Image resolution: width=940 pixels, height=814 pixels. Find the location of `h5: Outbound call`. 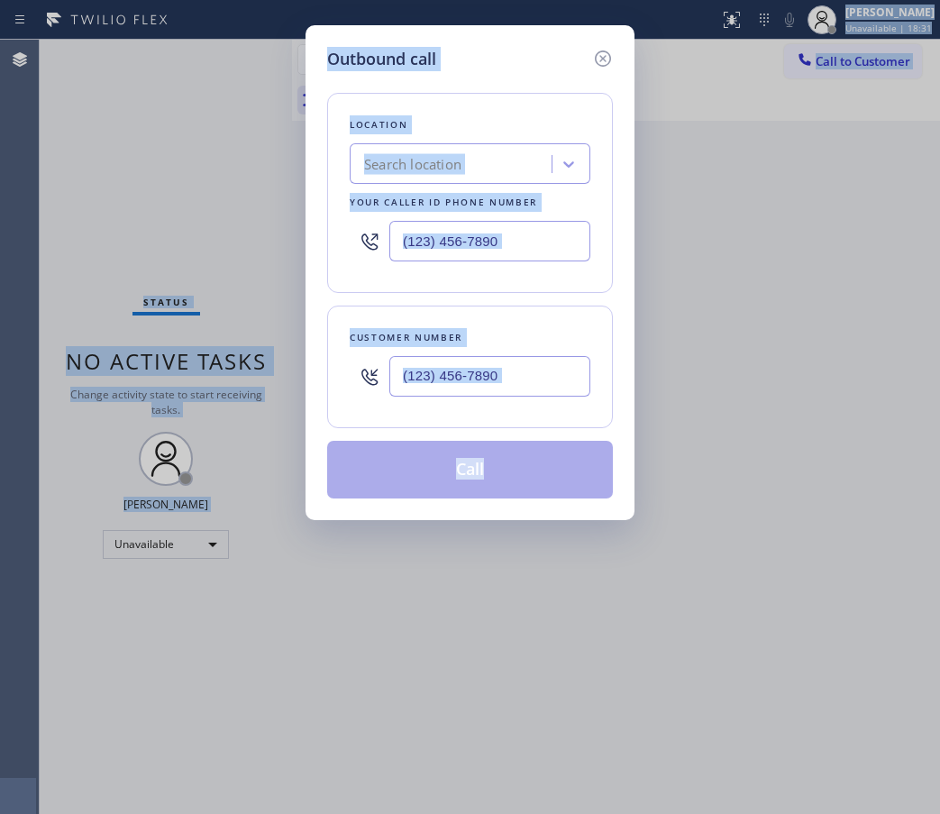

h5: Outbound call is located at coordinates (381, 59).